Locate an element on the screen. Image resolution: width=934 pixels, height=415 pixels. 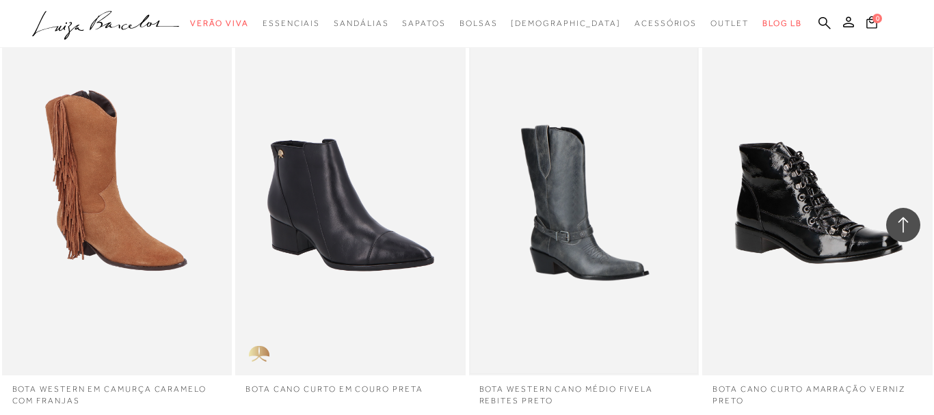
span: Outlet is located at coordinates (729, 23).